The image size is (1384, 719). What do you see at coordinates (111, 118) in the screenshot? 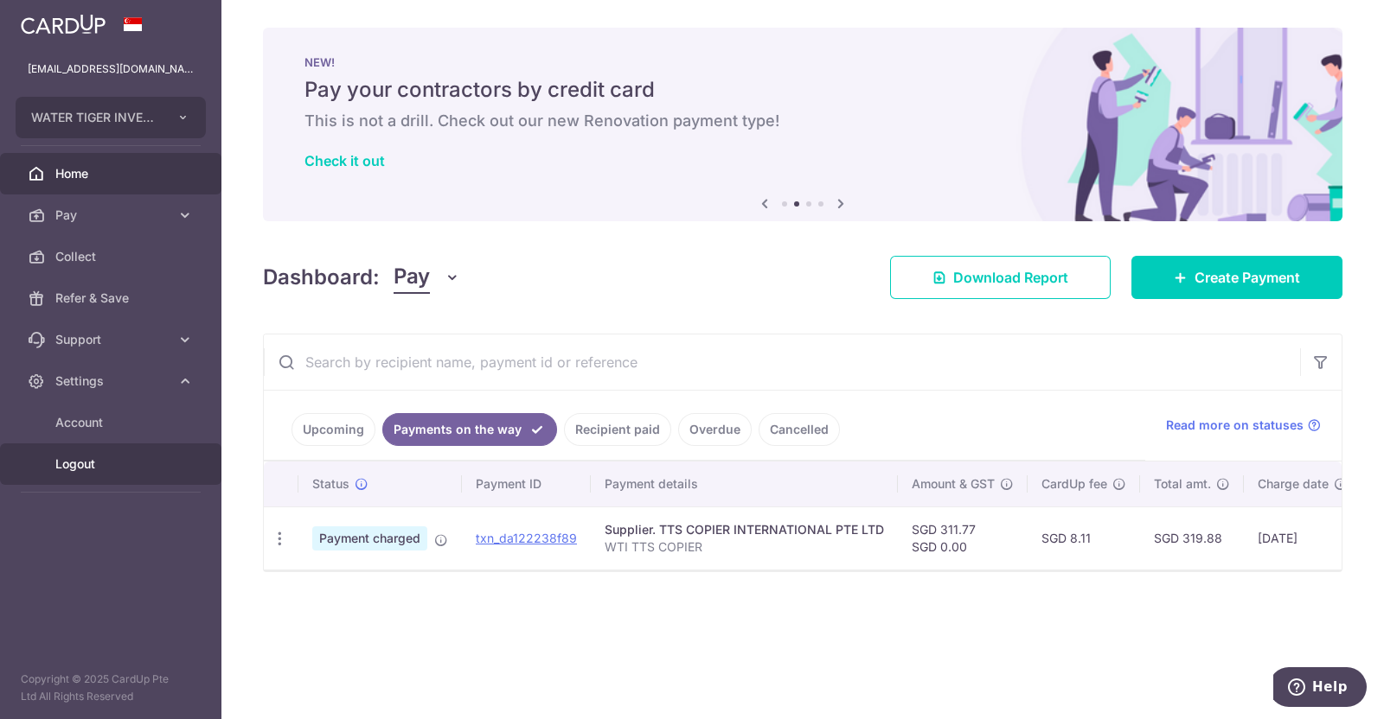
I see `button: WATER TIGER INVESTMENTS PTE. LTD.` at bounding box center [111, 118].